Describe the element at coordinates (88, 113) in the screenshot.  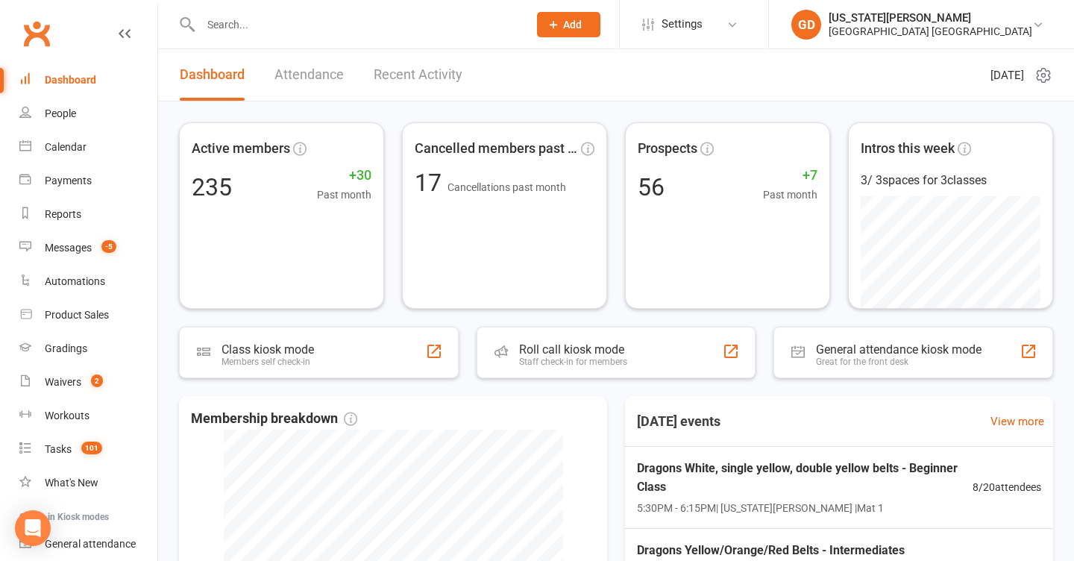
I see `a: People` at that location.